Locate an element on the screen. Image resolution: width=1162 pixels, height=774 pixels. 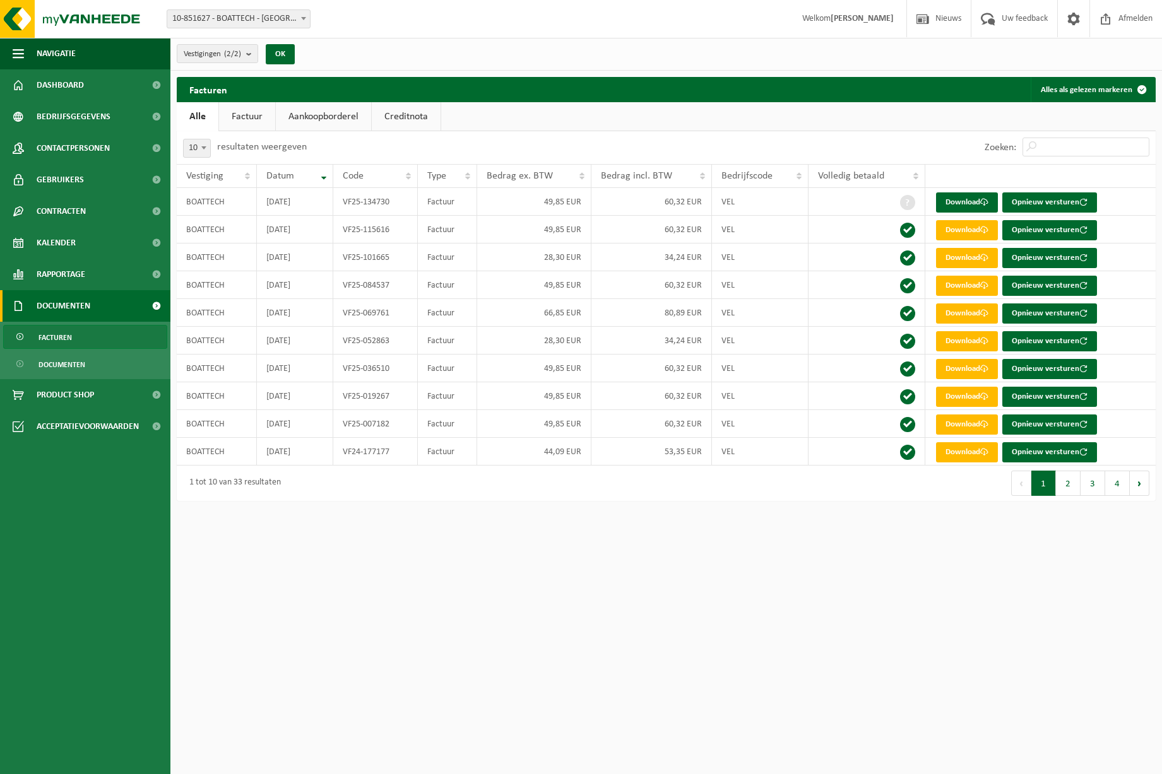
span: Acceptatievoorwaarden is located at coordinates (88, 427).